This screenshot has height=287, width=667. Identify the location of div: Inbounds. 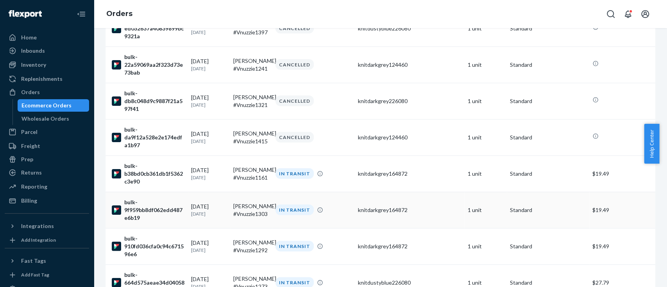
(33, 51).